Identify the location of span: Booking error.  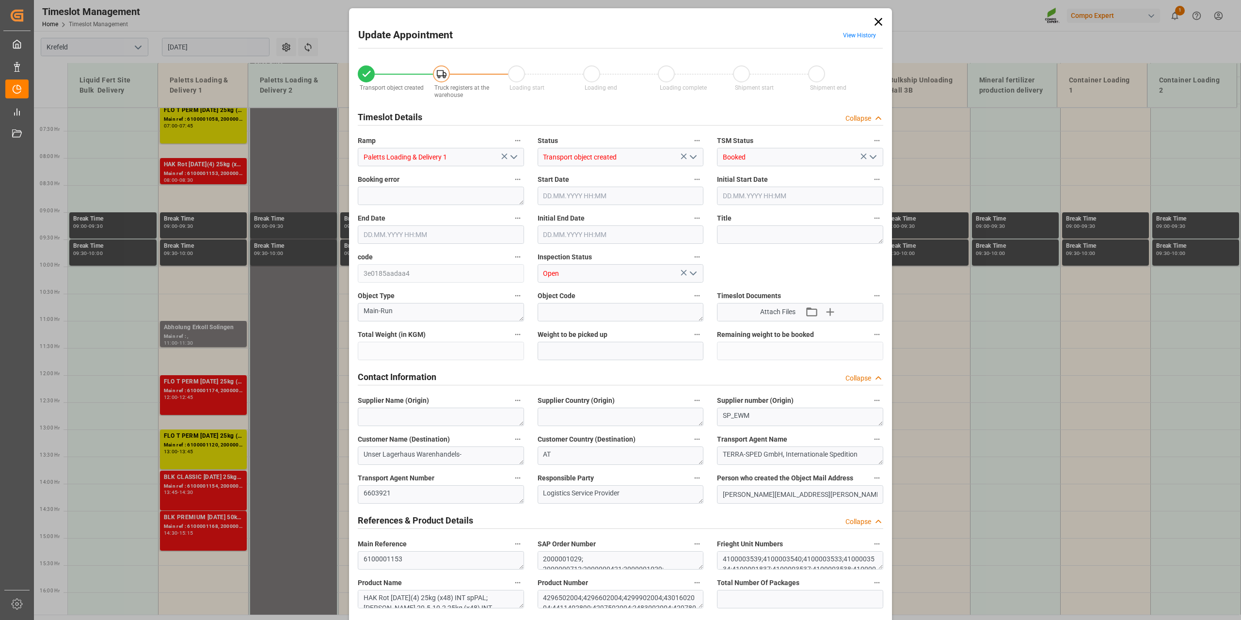
(379, 179).